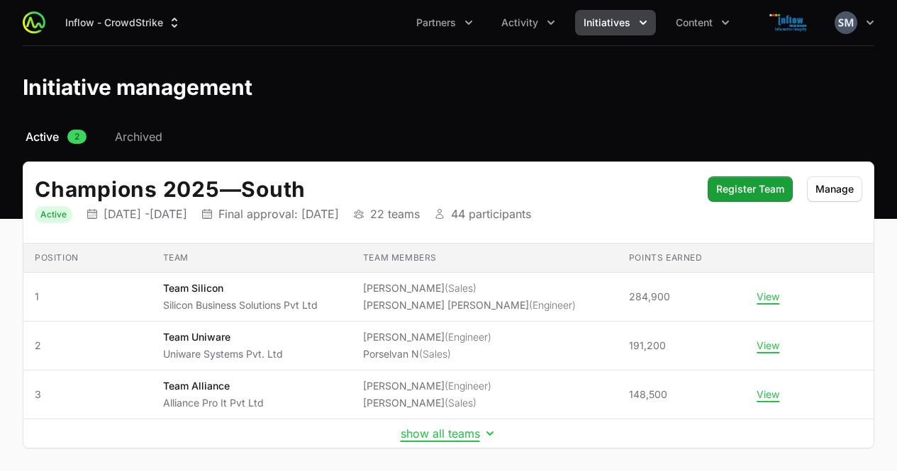 This screenshot has width=897, height=471. I want to click on div: Activity menu, so click(528, 23).